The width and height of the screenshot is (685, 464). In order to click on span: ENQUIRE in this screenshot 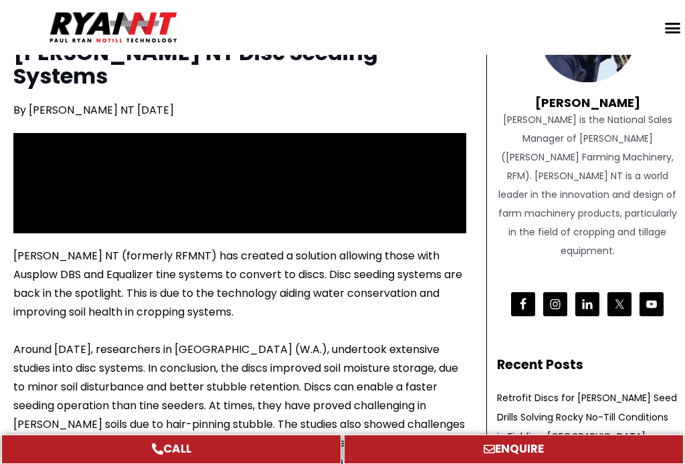, I will do `click(519, 450)`.